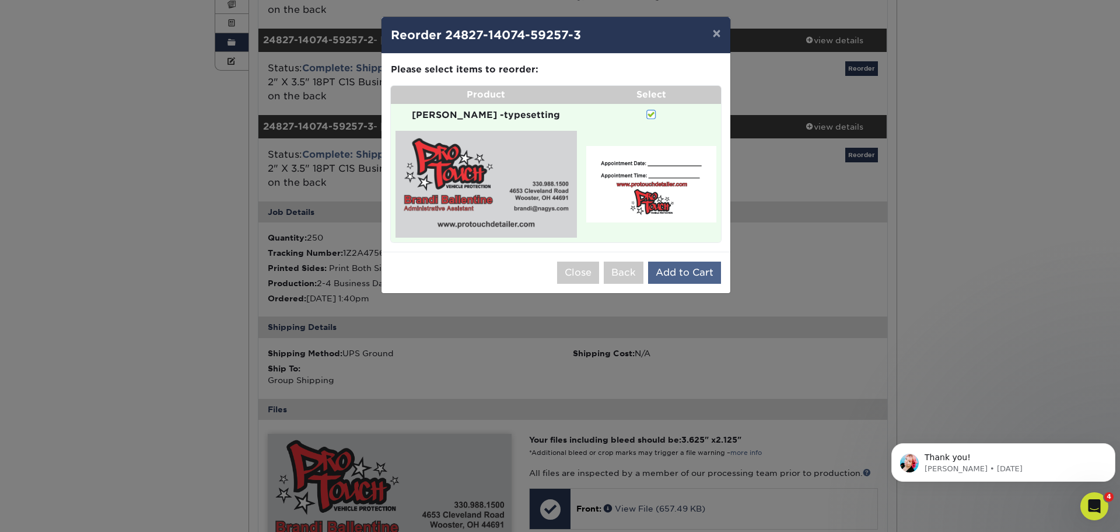 The width and height of the screenshot is (1120, 532). Describe the element at coordinates (651, 94) in the screenshot. I see `strong: Select` at that location.